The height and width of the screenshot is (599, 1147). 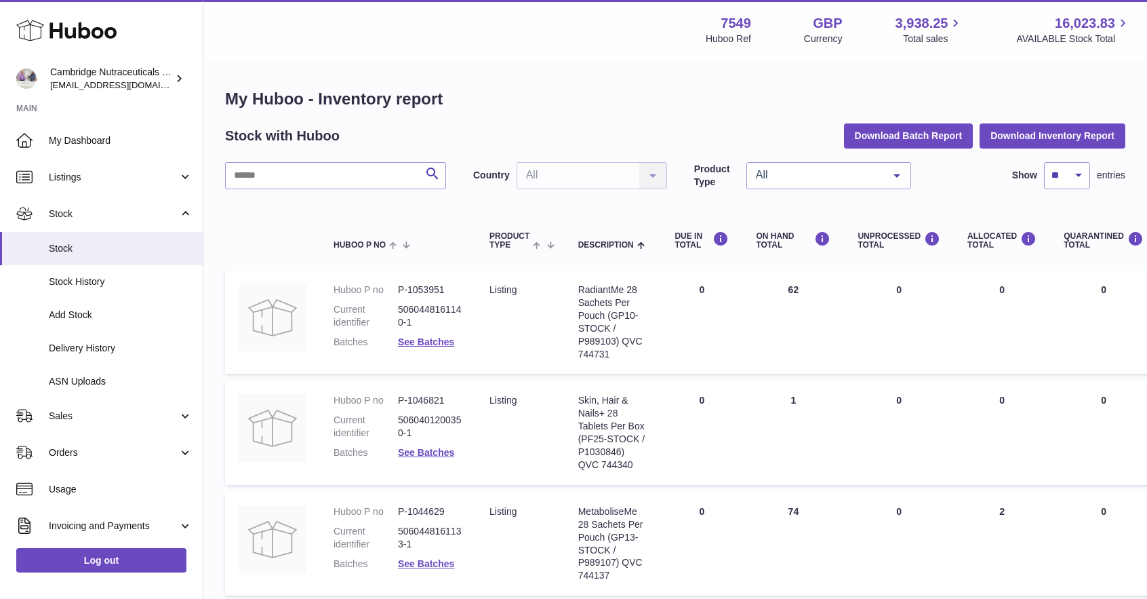 What do you see at coordinates (121, 489) in the screenshot?
I see `span: Usage` at bounding box center [121, 489].